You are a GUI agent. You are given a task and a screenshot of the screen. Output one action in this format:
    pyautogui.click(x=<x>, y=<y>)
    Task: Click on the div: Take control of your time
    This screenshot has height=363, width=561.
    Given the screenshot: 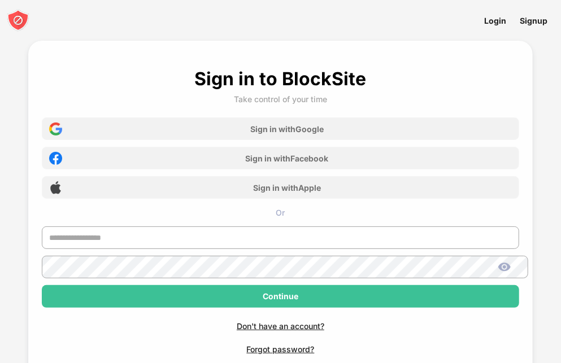 What is the action you would take?
    pyautogui.click(x=280, y=99)
    